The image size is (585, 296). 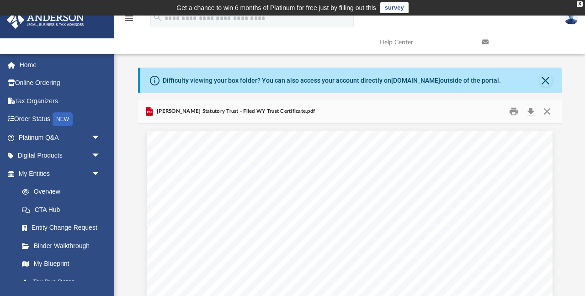 What do you see at coordinates (64, 282) in the screenshot?
I see `a: Tax Due Dates` at bounding box center [64, 282].